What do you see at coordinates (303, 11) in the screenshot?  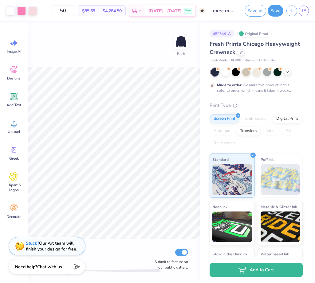 I see `a: JF` at bounding box center [303, 11].